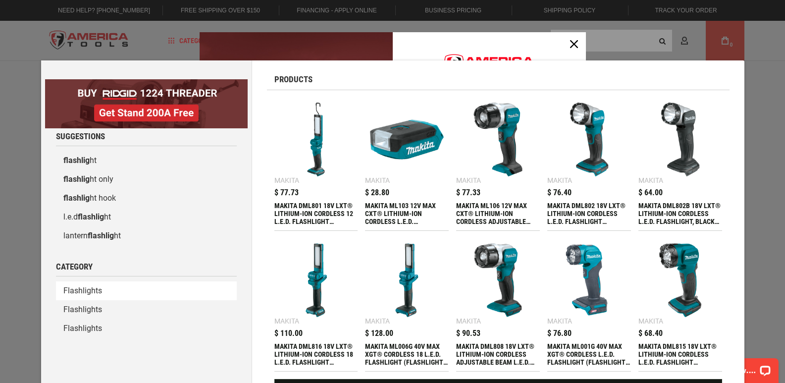  I want to click on span: Category, so click(74, 266).